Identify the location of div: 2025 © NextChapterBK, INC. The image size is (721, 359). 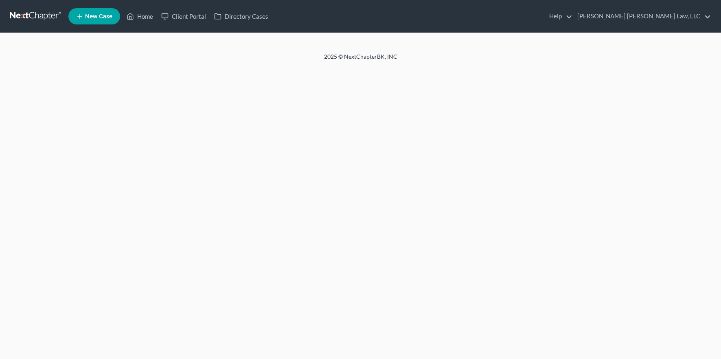
(361, 60).